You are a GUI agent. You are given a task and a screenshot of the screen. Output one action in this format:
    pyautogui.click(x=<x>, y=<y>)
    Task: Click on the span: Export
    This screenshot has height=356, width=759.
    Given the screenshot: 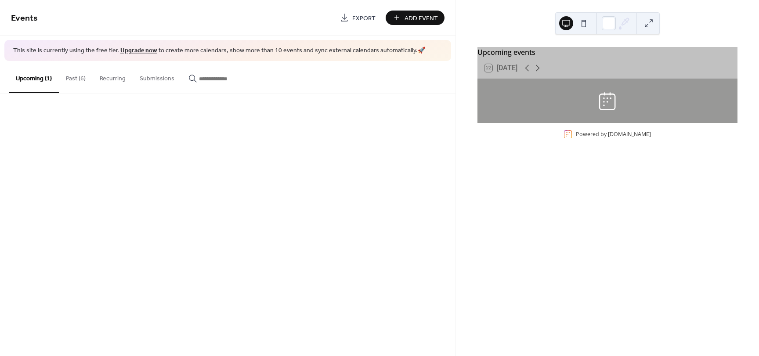 What is the action you would take?
    pyautogui.click(x=364, y=18)
    